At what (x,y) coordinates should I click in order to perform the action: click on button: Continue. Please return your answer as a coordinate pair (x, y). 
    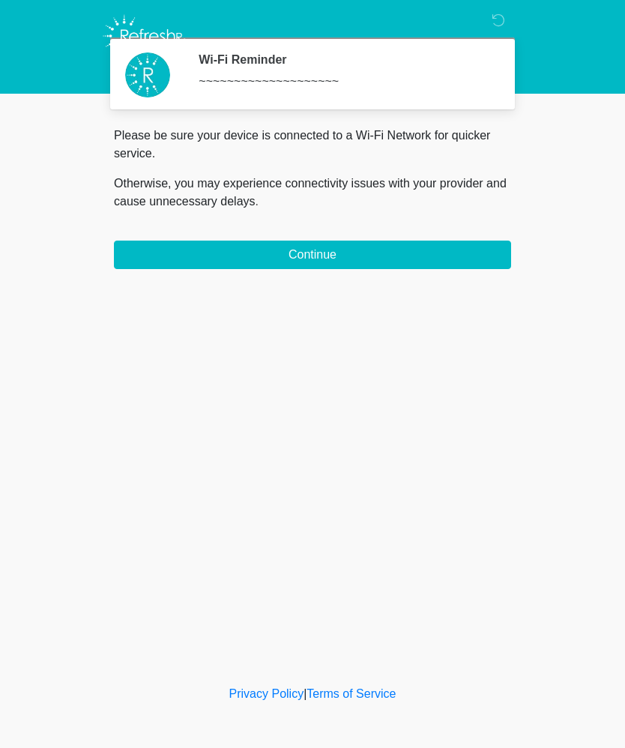
    Looking at the image, I should click on (313, 255).